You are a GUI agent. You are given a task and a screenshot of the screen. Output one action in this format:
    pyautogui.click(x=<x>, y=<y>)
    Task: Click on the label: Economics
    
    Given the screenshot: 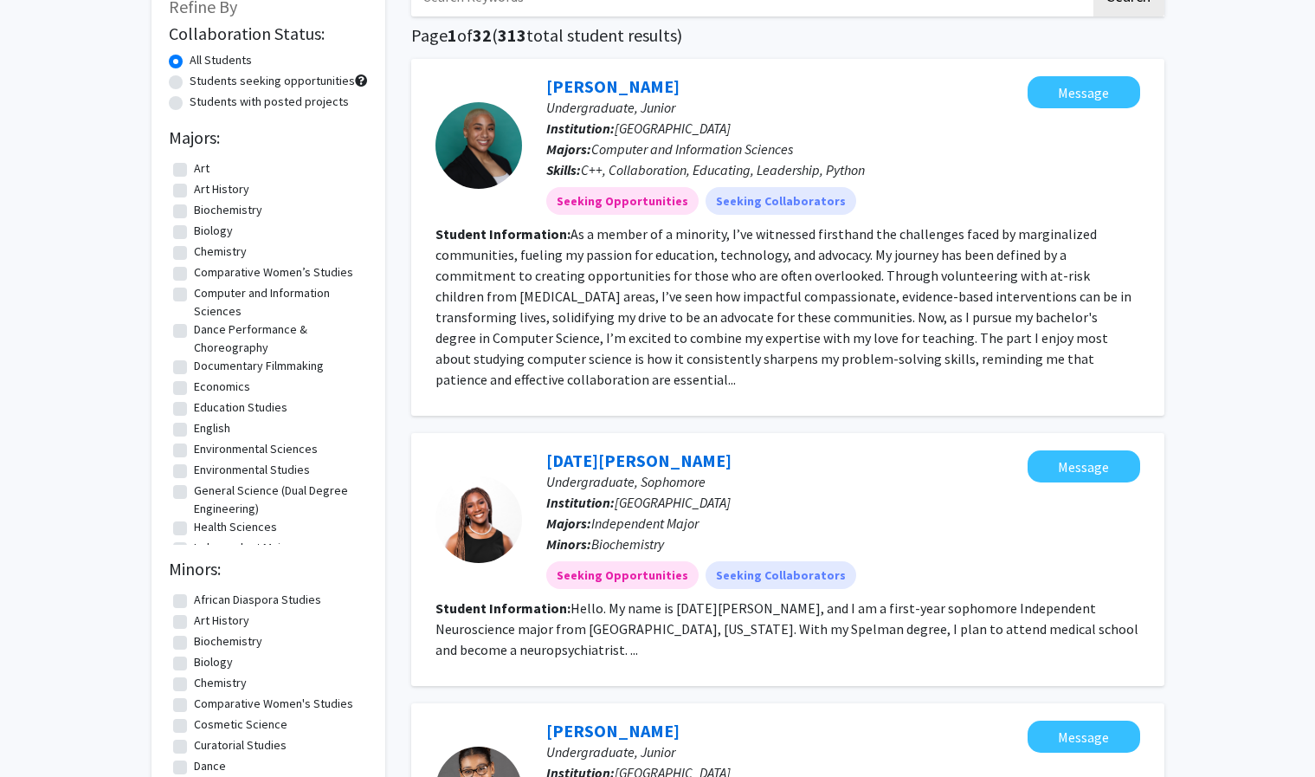 What is the action you would take?
    pyautogui.click(x=222, y=386)
    